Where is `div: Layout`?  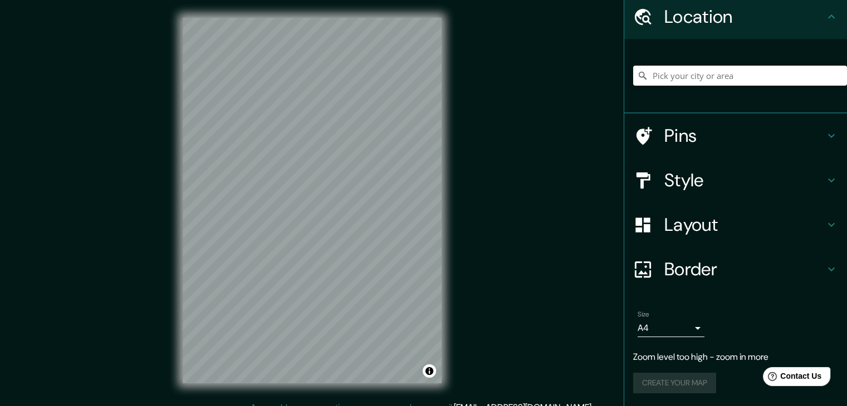
div: Layout is located at coordinates (735, 225).